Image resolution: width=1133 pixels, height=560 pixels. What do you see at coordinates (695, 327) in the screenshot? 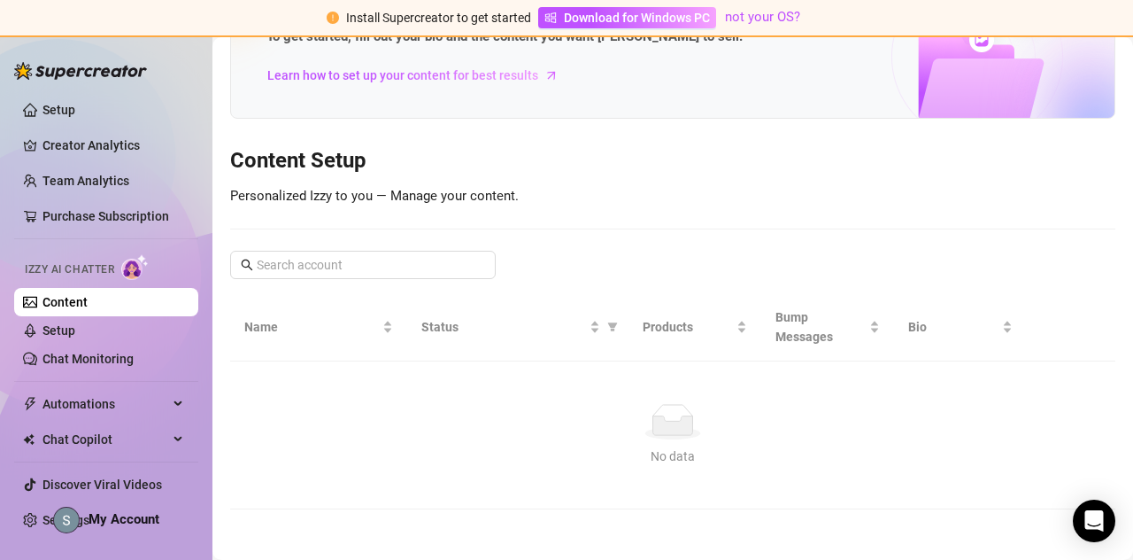
I see `th: Products` at bounding box center [695, 327].